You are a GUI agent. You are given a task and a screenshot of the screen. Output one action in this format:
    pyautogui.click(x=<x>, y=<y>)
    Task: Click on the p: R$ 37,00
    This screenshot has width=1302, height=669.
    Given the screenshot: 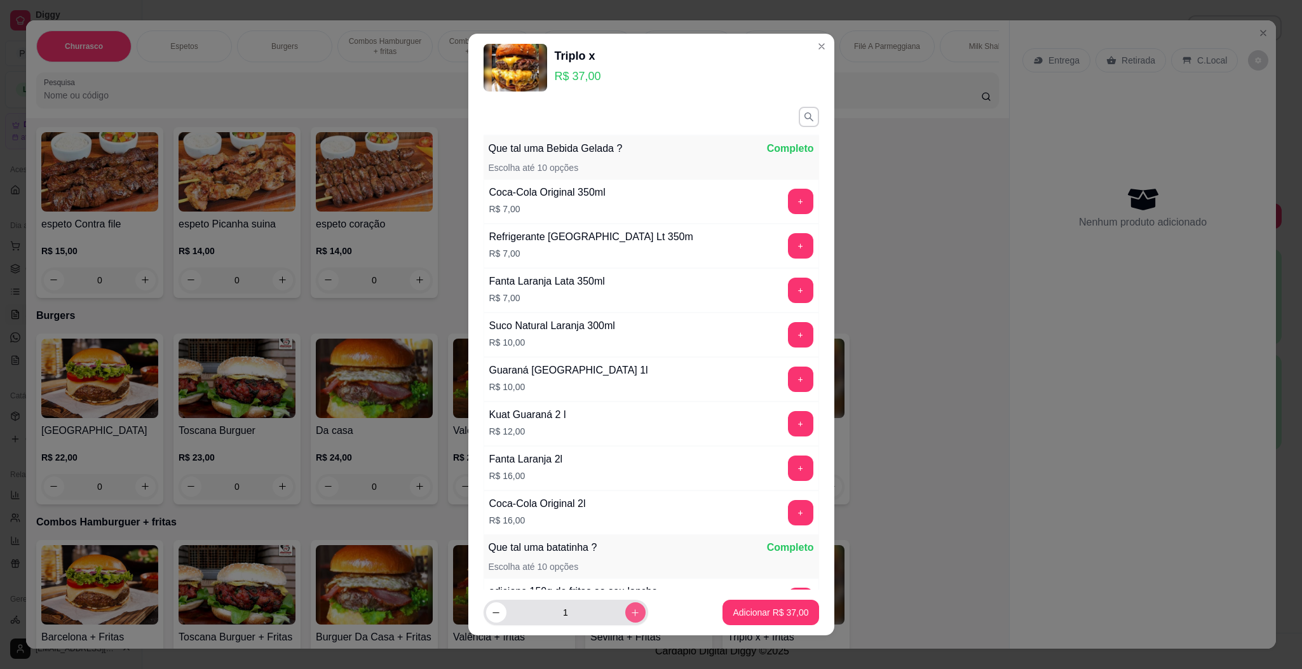 What is the action you would take?
    pyautogui.click(x=577, y=76)
    